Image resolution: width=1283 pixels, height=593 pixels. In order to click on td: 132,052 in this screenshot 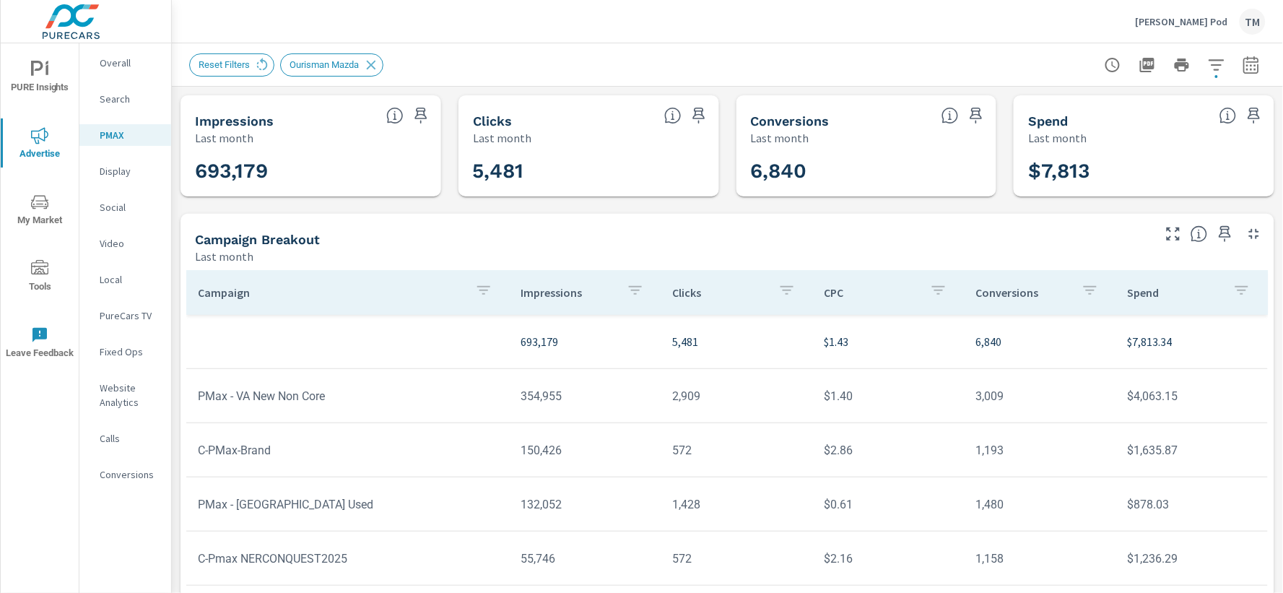, I will do `click(586, 504)`.